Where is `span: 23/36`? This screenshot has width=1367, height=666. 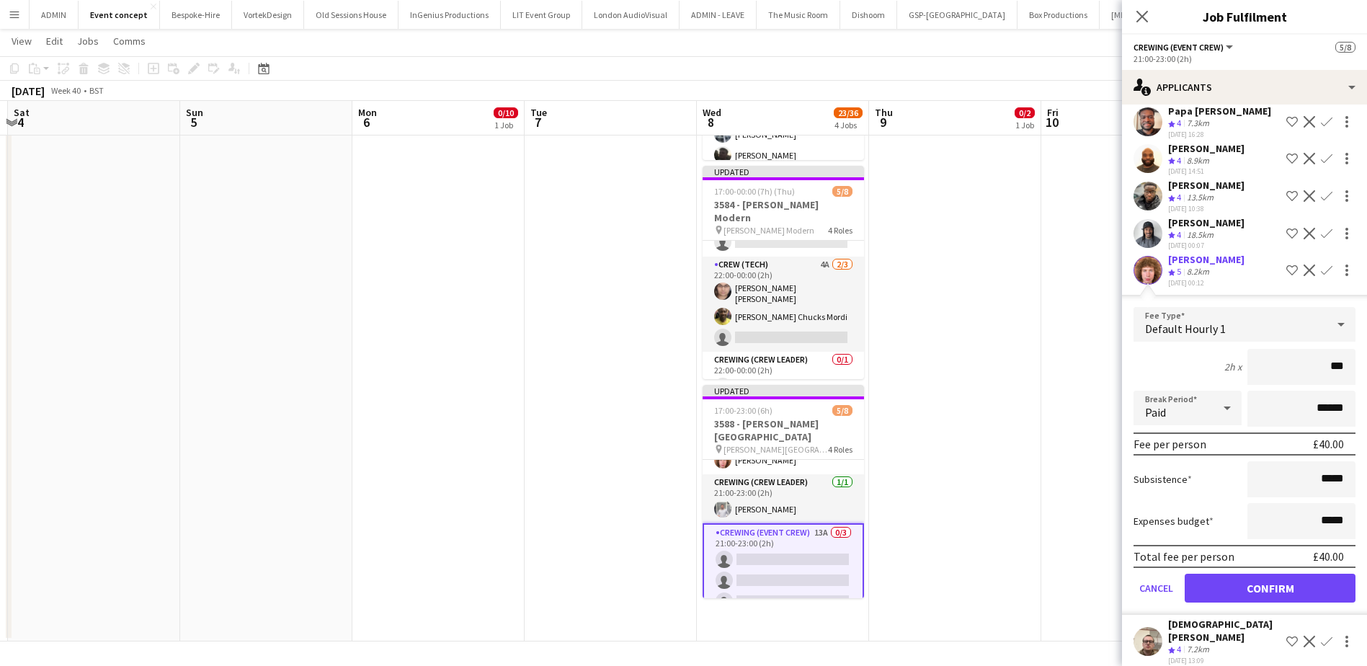
span: 23/36 is located at coordinates (848, 112).